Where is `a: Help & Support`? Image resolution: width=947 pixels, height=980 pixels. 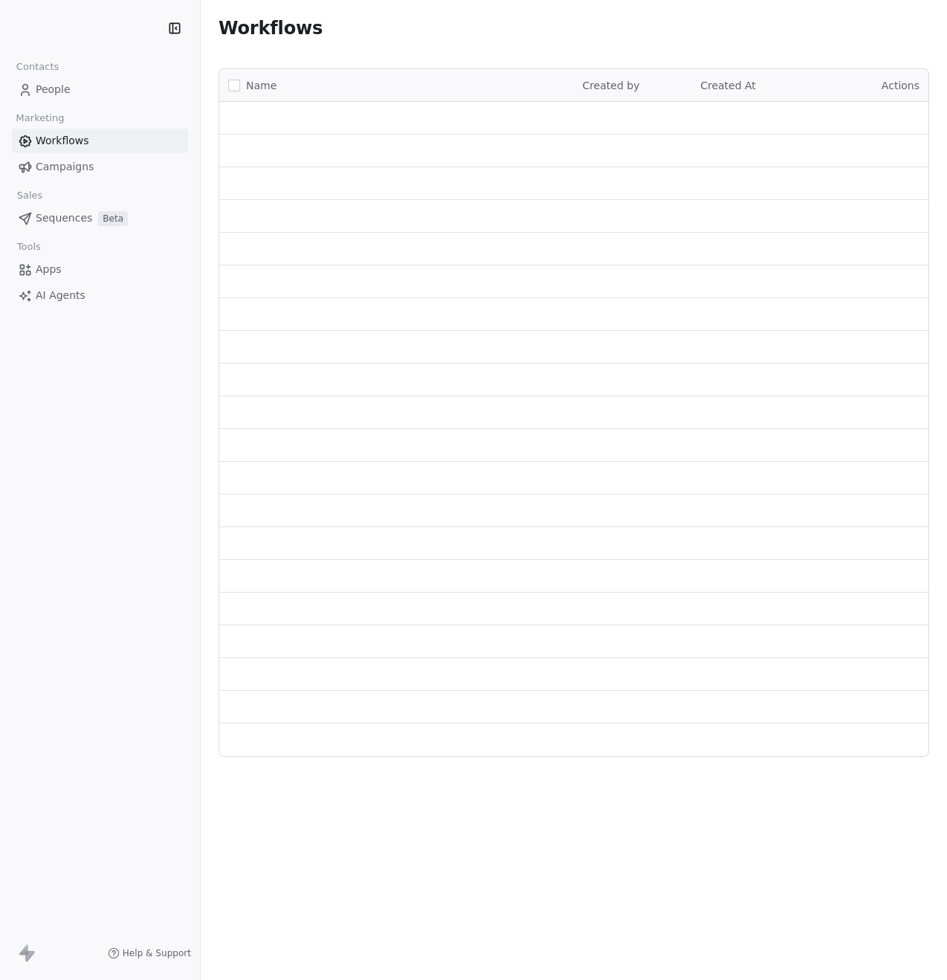
a: Help & Support is located at coordinates (149, 953).